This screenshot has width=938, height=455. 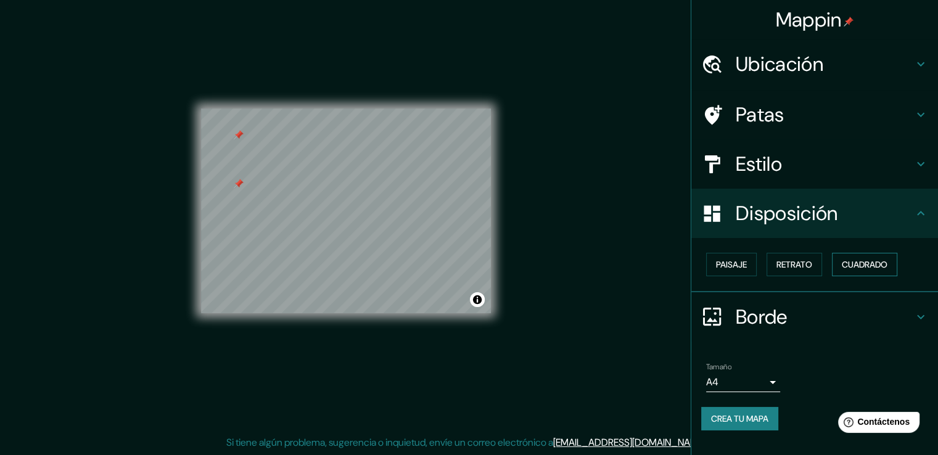 I want to click on font: Patas, so click(x=760, y=115).